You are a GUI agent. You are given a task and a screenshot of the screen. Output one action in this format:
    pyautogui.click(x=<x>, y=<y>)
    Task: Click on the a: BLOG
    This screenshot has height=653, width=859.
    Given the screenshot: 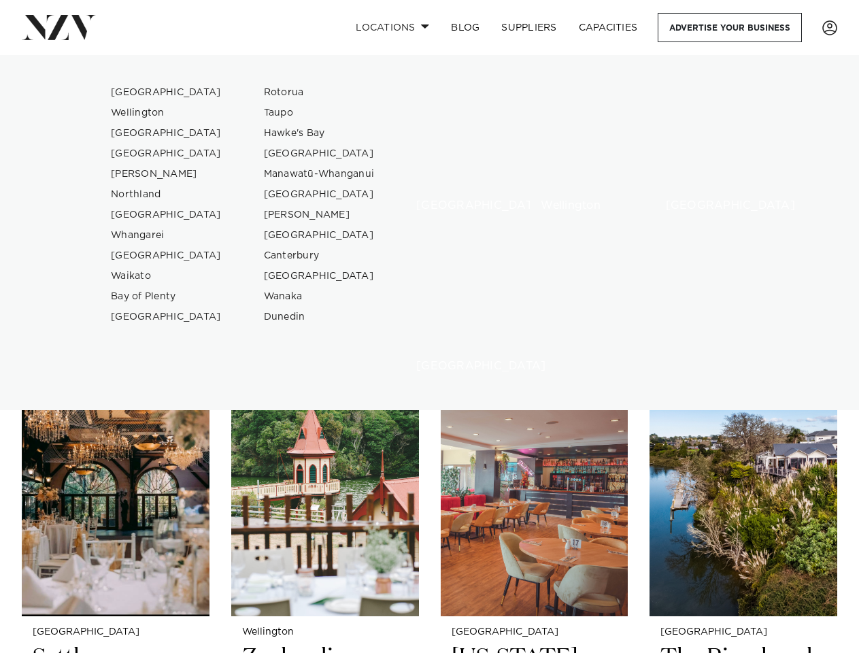 What is the action you would take?
    pyautogui.click(x=465, y=27)
    